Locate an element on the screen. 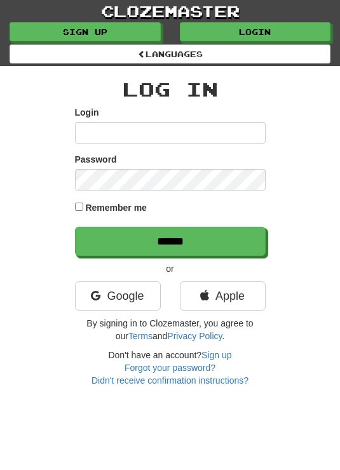  a: Terms is located at coordinates (140, 336).